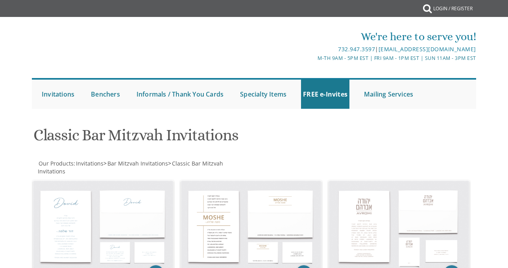 This screenshot has width=508, height=268. I want to click on div: We're here to serve you!, so click(328, 37).